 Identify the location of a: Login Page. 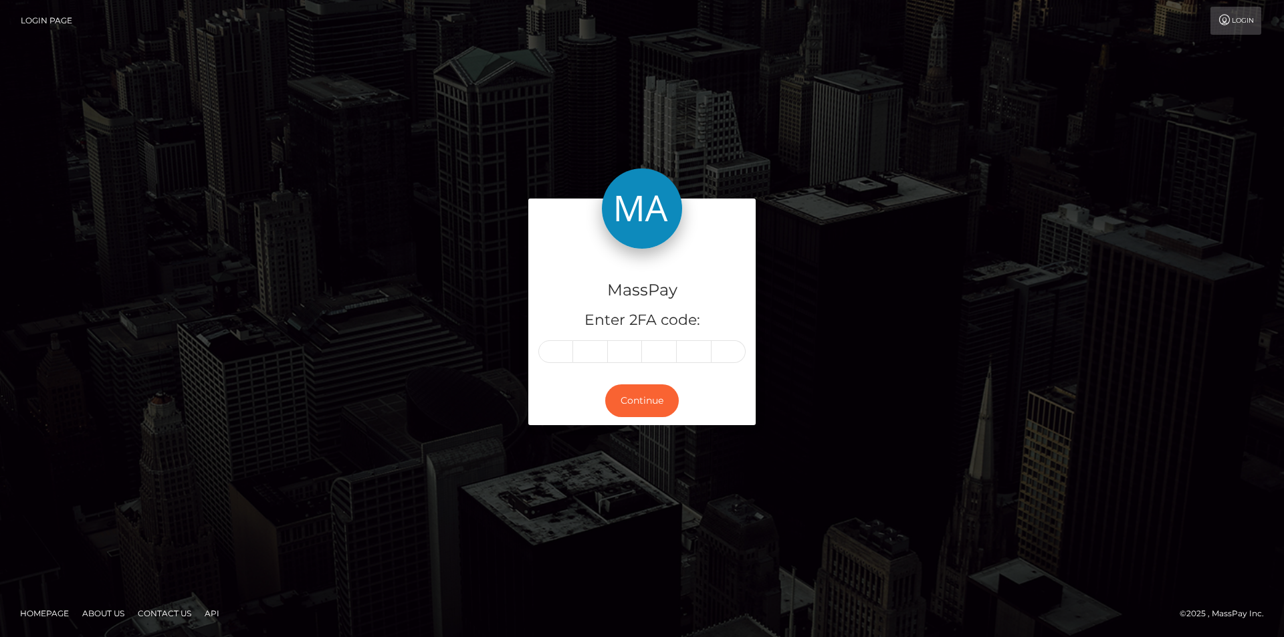
(46, 21).